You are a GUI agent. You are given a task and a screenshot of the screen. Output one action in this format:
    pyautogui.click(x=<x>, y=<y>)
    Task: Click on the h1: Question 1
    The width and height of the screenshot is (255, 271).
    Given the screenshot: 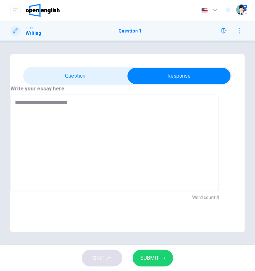 What is the action you would take?
    pyautogui.click(x=130, y=31)
    